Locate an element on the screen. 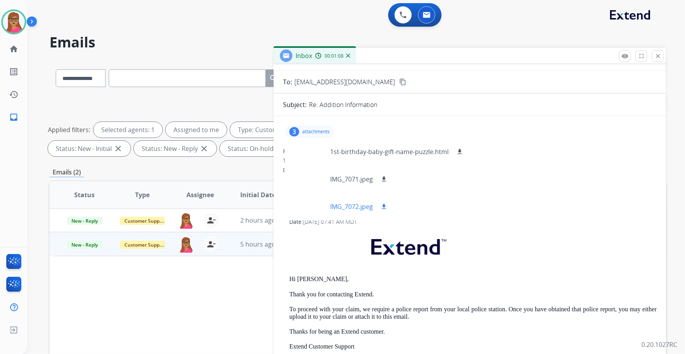 The image size is (685, 354). mat-icon: inbox is located at coordinates (14, 117).